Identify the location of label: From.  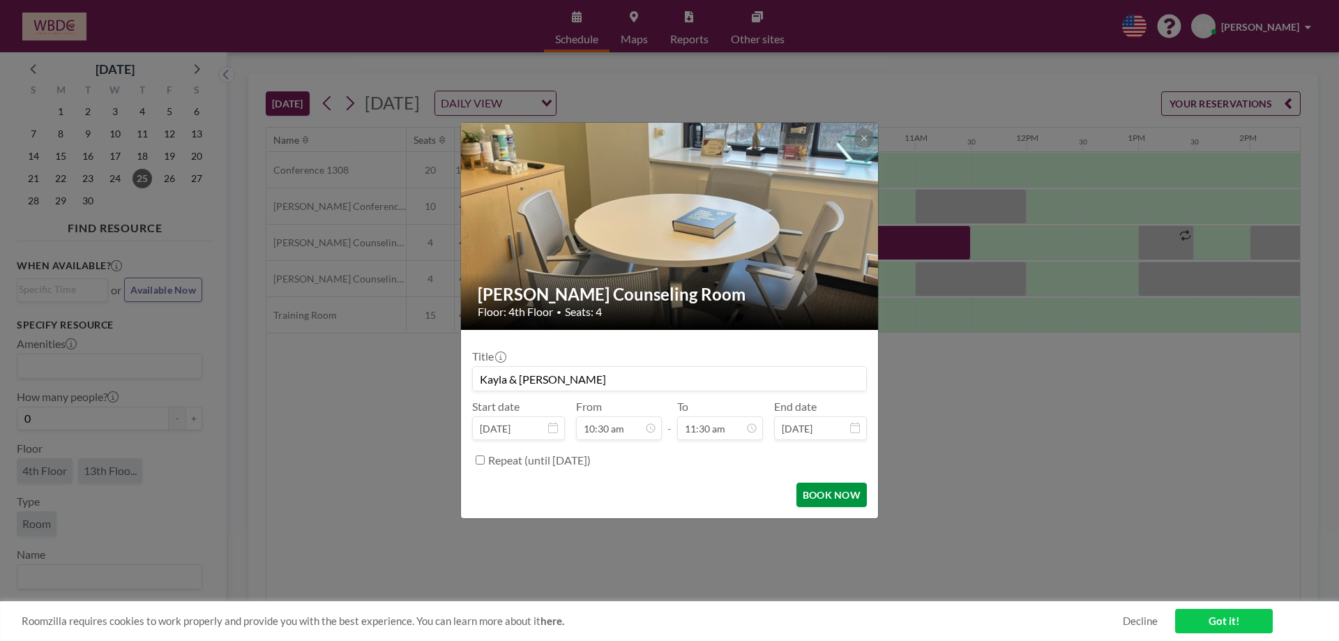
(589, 407).